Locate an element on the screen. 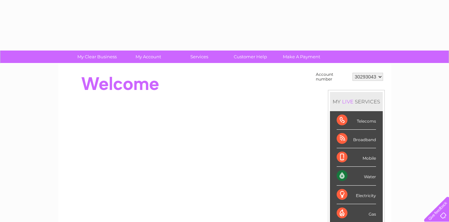  td: Account number is located at coordinates (332, 77).